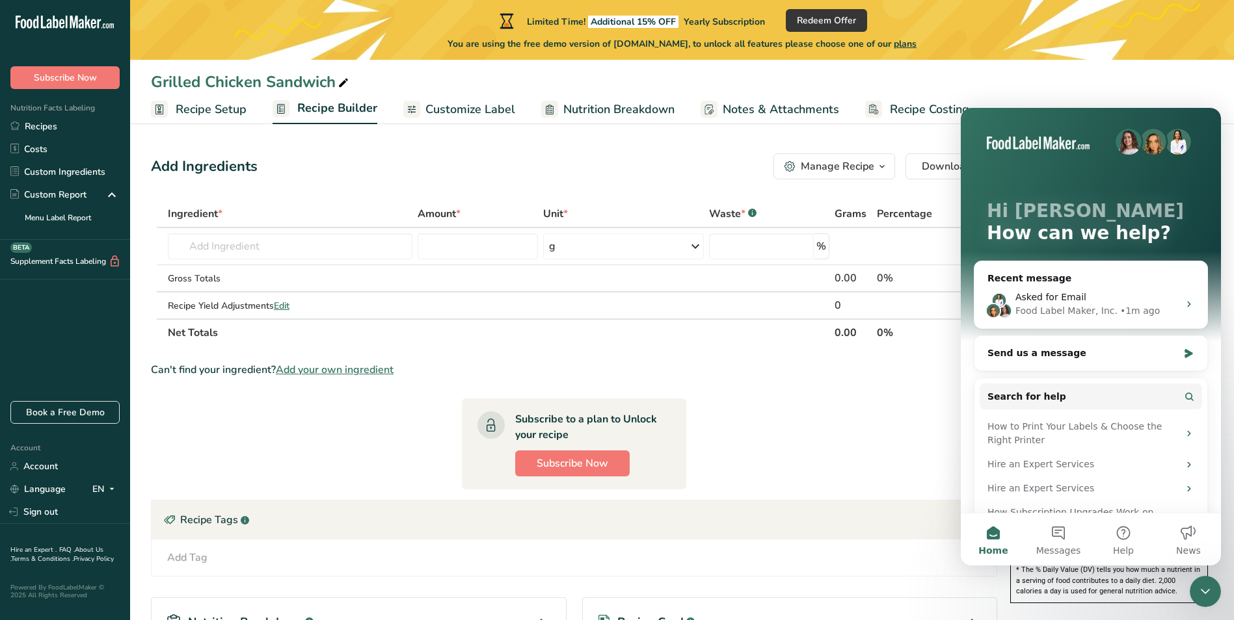 The height and width of the screenshot is (620, 1234). Describe the element at coordinates (290, 246) in the screenshot. I see `input: Add Ingredient` at that location.